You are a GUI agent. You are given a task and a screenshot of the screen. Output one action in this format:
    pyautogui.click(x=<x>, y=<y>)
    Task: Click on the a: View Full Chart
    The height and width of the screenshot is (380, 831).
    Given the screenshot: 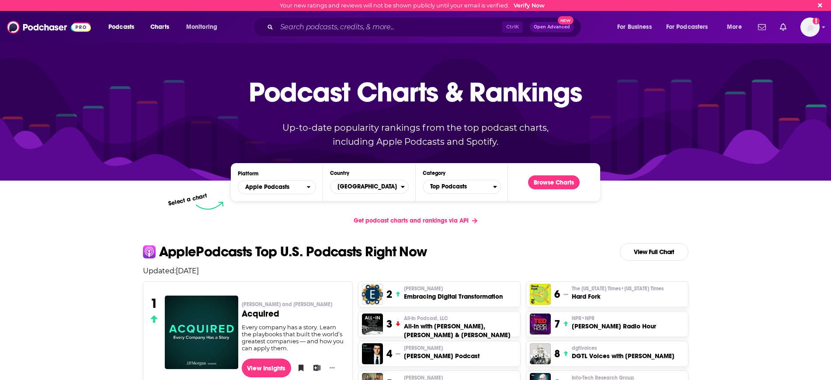 What is the action you would take?
    pyautogui.click(x=654, y=252)
    